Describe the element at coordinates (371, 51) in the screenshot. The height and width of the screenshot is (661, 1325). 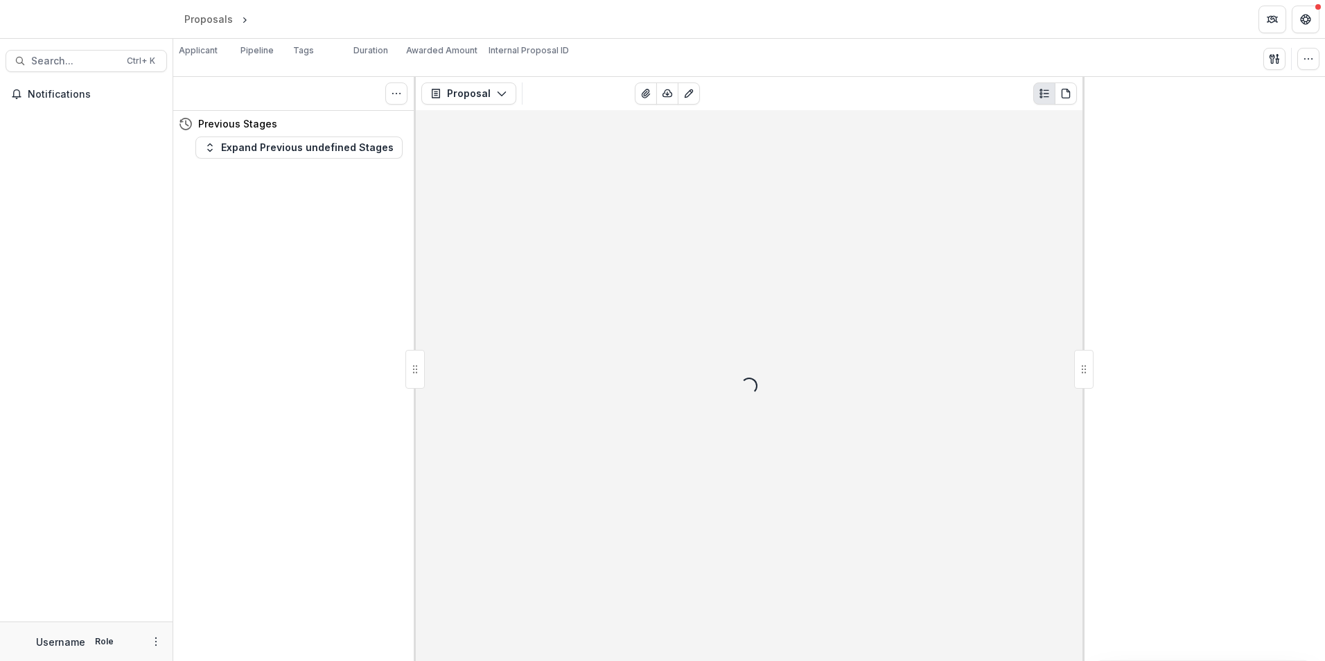
I see `p: Duration` at that location.